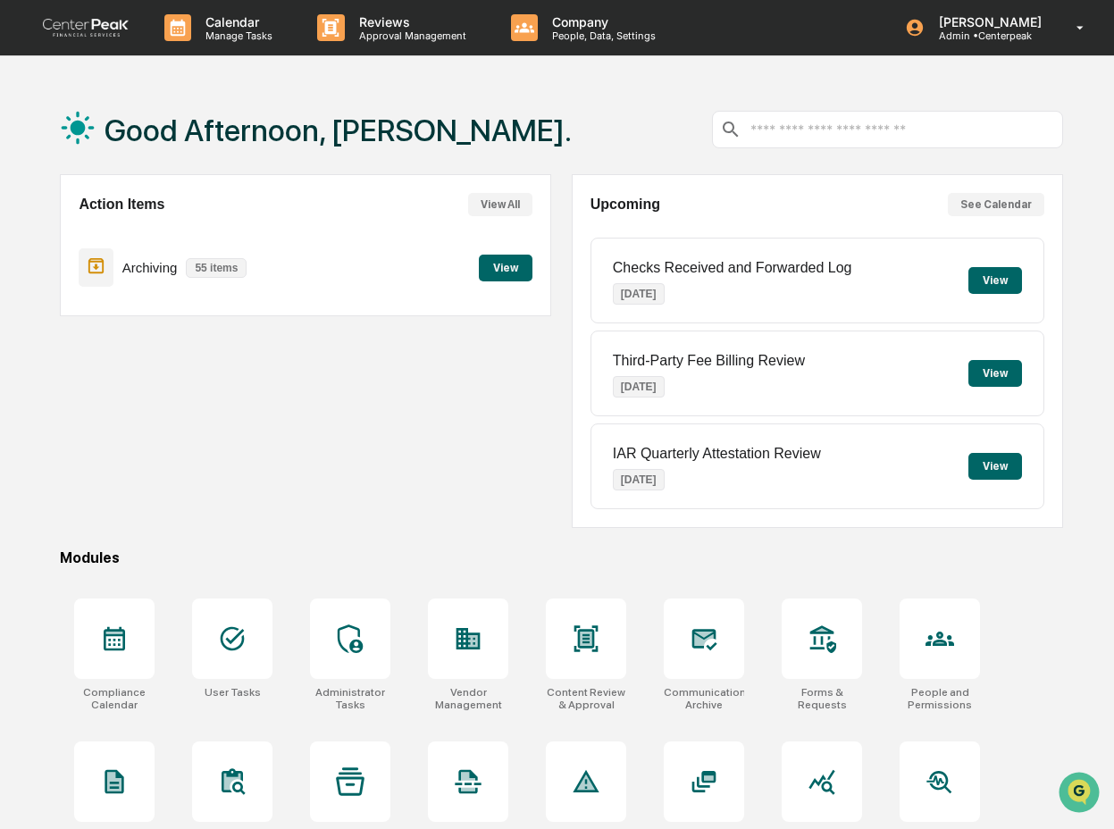  Describe the element at coordinates (236, 36) in the screenshot. I see `p: Manage Tasks` at that location.